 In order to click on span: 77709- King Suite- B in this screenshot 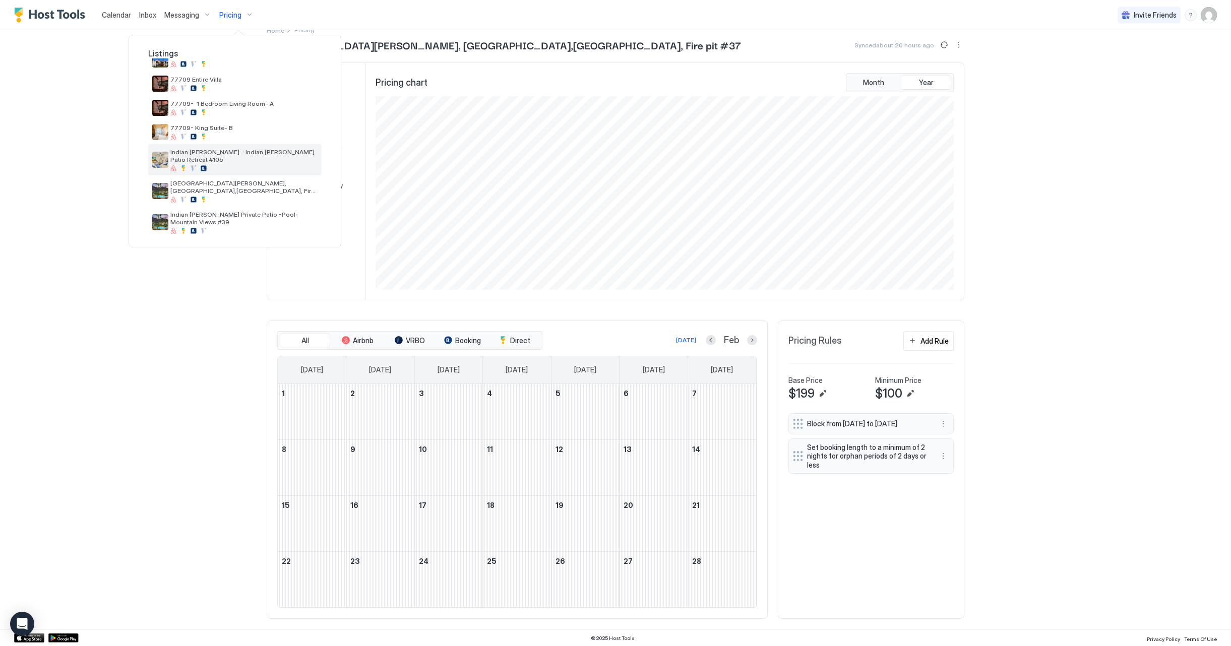, I will do `click(244, 128)`.